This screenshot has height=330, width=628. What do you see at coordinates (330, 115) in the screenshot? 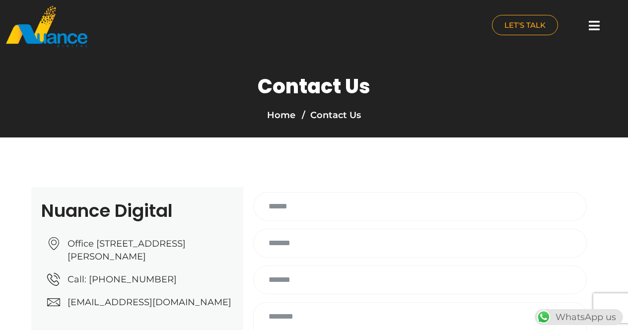
I see `li: Contact Us` at bounding box center [330, 115].